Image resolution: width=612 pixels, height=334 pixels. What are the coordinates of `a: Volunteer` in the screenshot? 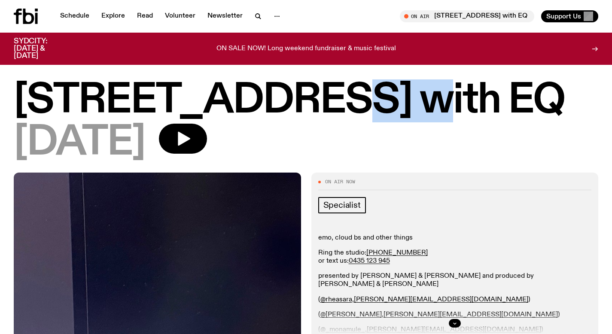 It's located at (180, 16).